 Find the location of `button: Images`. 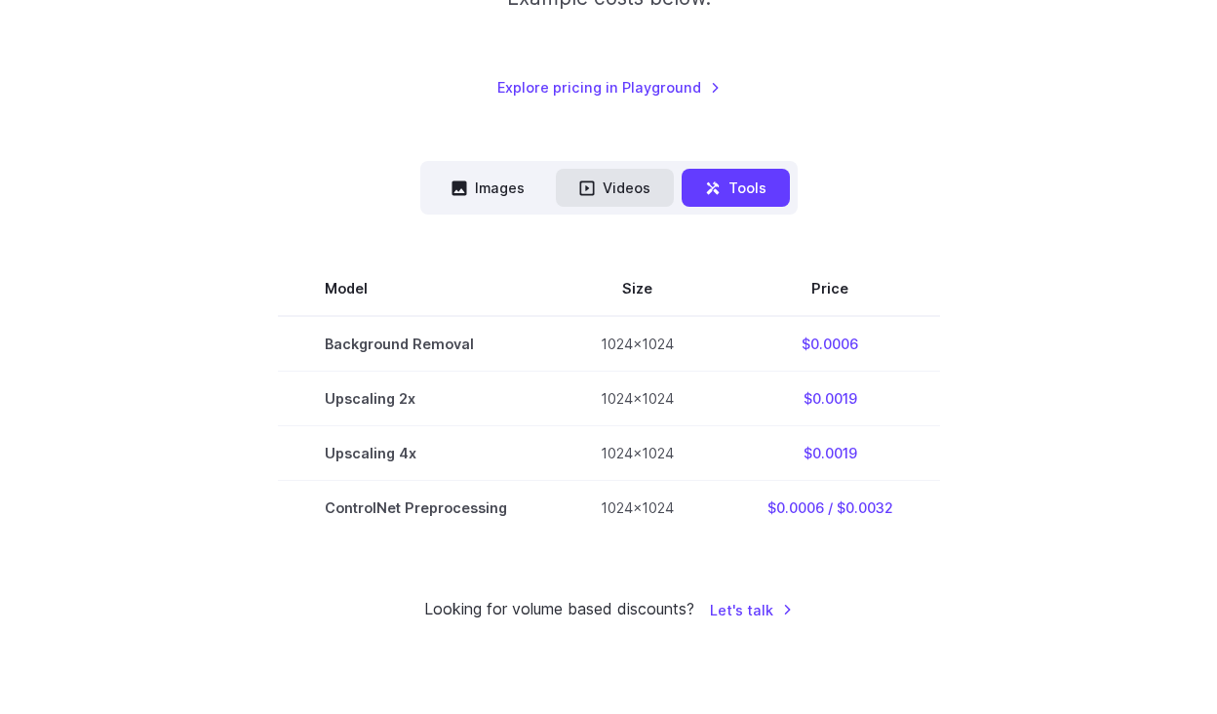

button: Images is located at coordinates (487, 187).